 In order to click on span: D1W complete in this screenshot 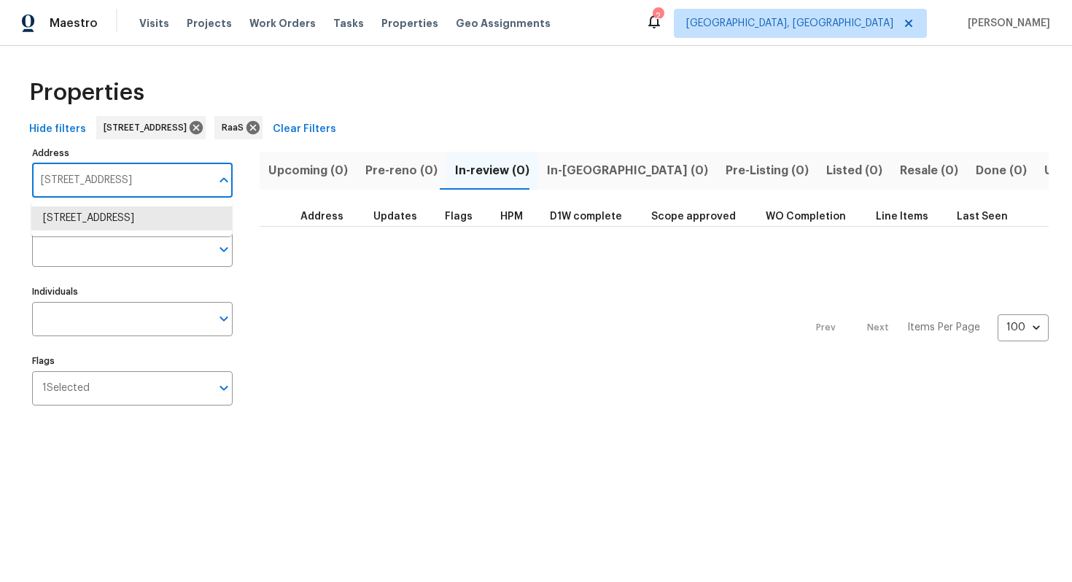, I will do `click(585, 217)`.